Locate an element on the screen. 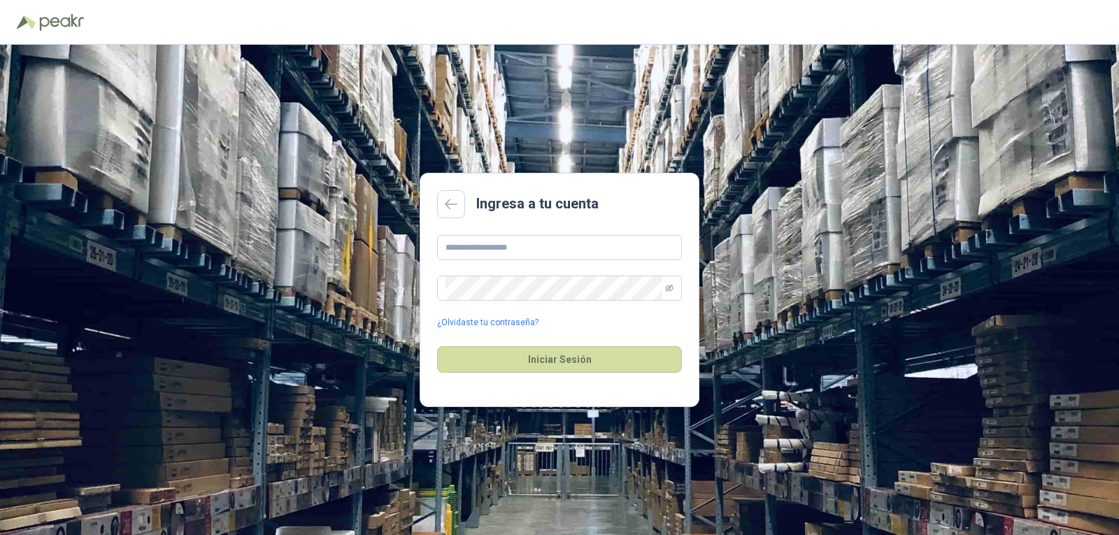  img: Logo is located at coordinates (27, 22).